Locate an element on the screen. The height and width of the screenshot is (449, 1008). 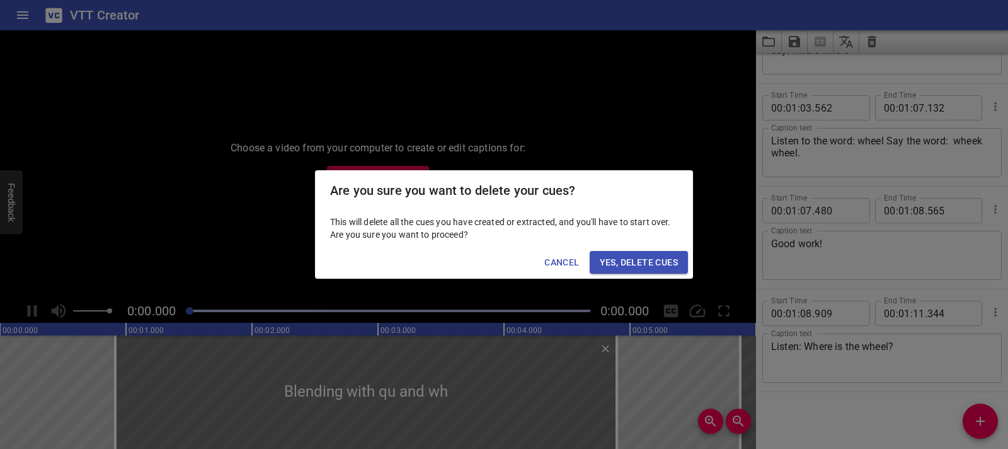
button: Cancel is located at coordinates (562, 262).